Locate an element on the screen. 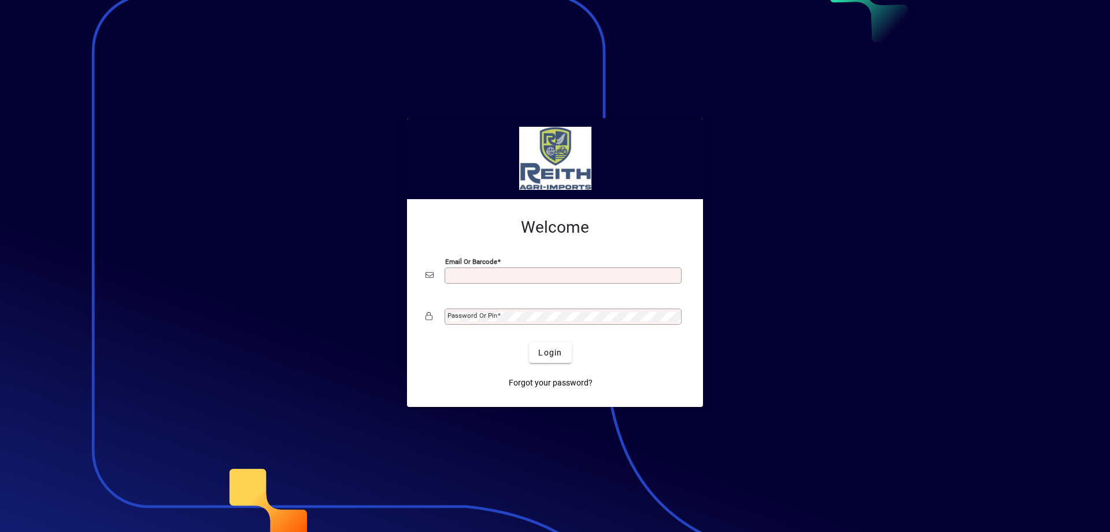 This screenshot has width=1110, height=532. button: Login is located at coordinates (550, 352).